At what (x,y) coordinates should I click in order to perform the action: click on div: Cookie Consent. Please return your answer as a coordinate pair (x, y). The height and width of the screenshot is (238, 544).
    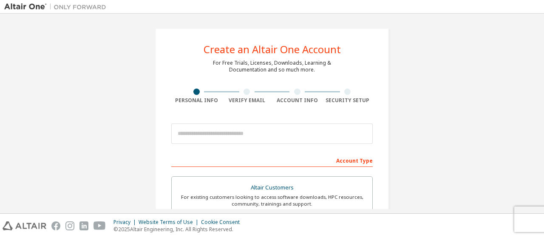
    Looking at the image, I should click on (223, 222).